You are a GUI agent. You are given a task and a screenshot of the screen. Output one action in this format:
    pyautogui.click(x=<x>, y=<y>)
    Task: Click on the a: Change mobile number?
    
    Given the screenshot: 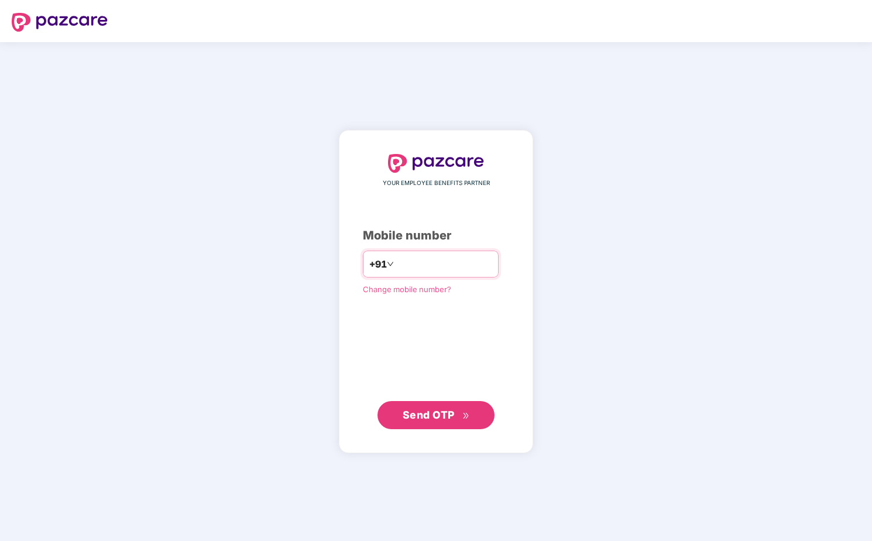 What is the action you would take?
    pyautogui.click(x=407, y=289)
    